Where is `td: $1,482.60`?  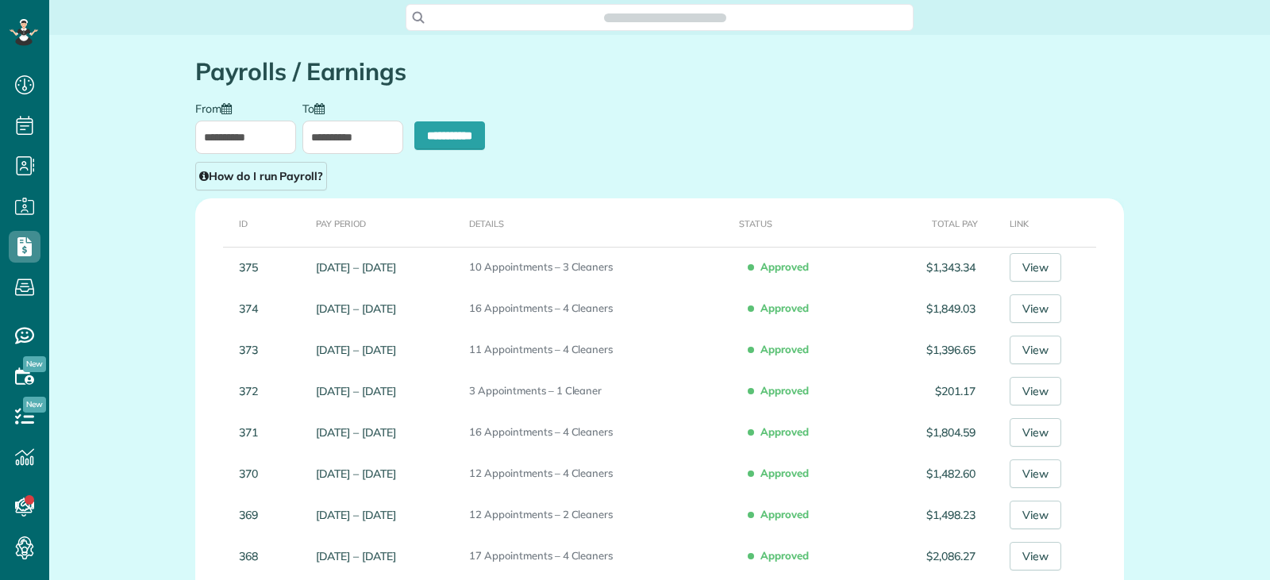 td: $1,482.60 is located at coordinates (931, 474).